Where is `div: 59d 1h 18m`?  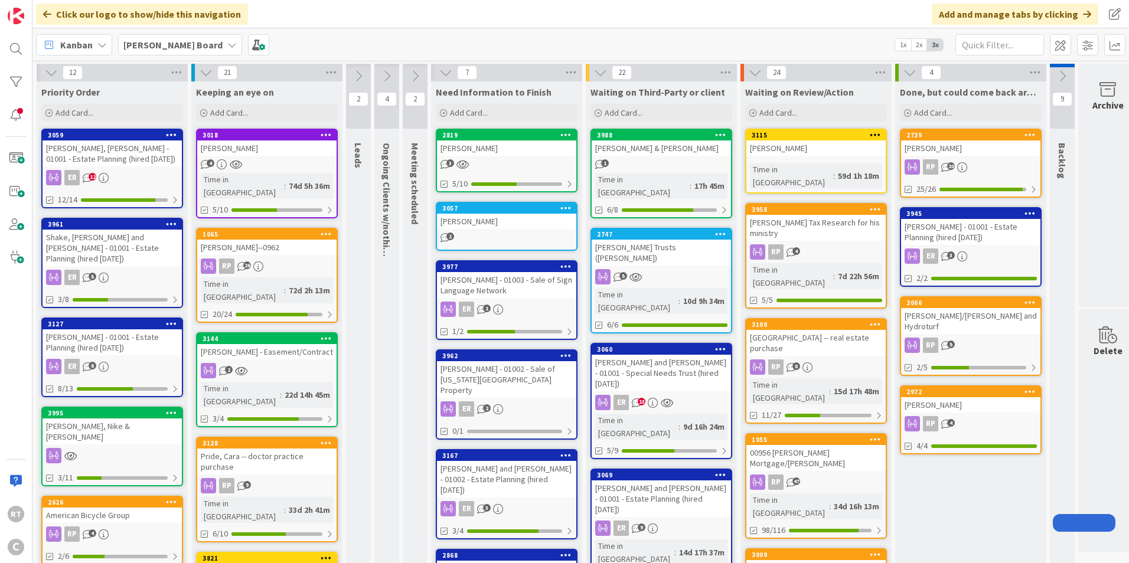 div: 59d 1h 18m is located at coordinates (858, 176).